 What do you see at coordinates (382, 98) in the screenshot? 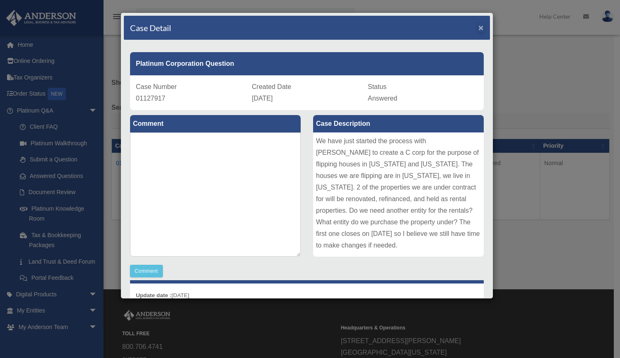
I see `span: Answered` at bounding box center [382, 98].